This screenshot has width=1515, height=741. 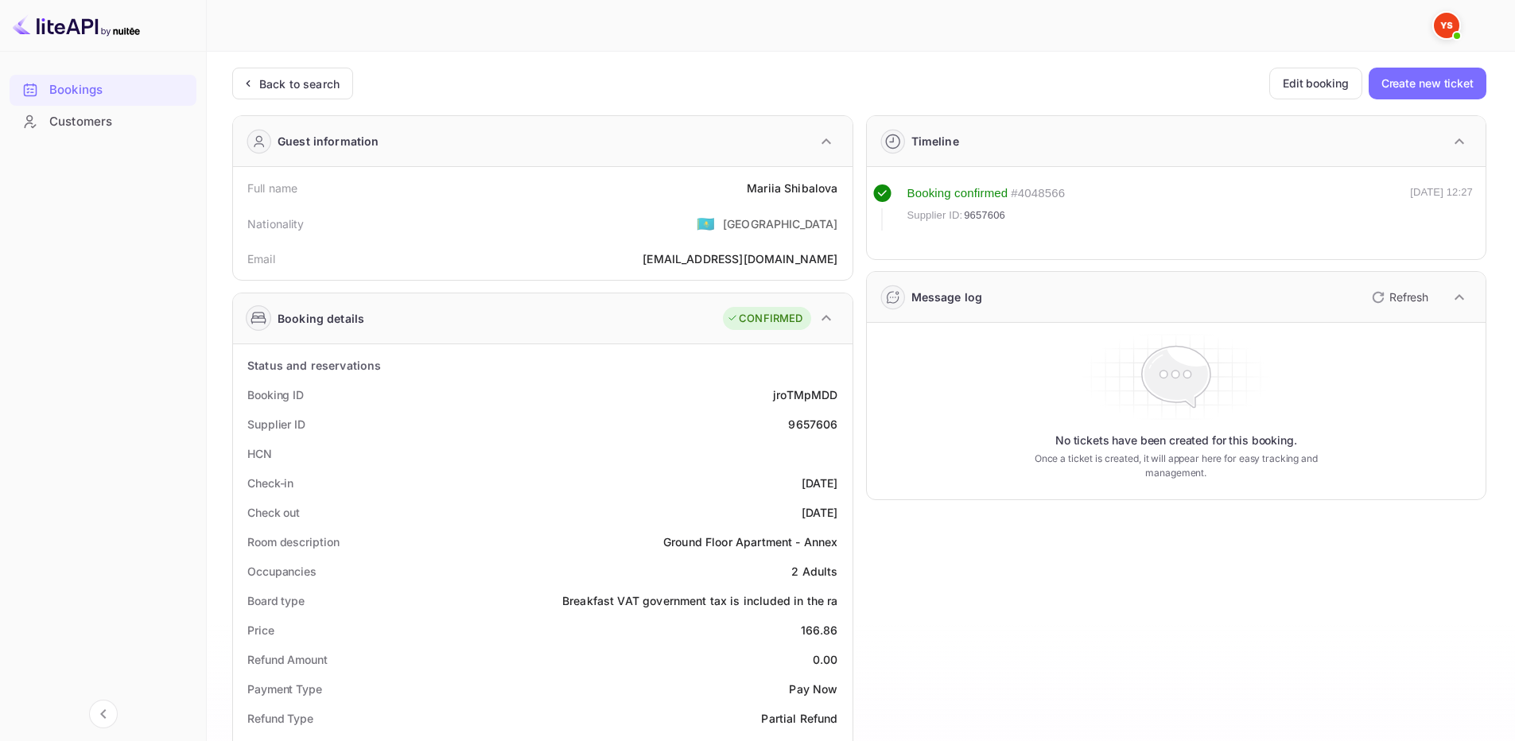 What do you see at coordinates (274, 512) in the screenshot?
I see `div: Check out` at bounding box center [274, 512].